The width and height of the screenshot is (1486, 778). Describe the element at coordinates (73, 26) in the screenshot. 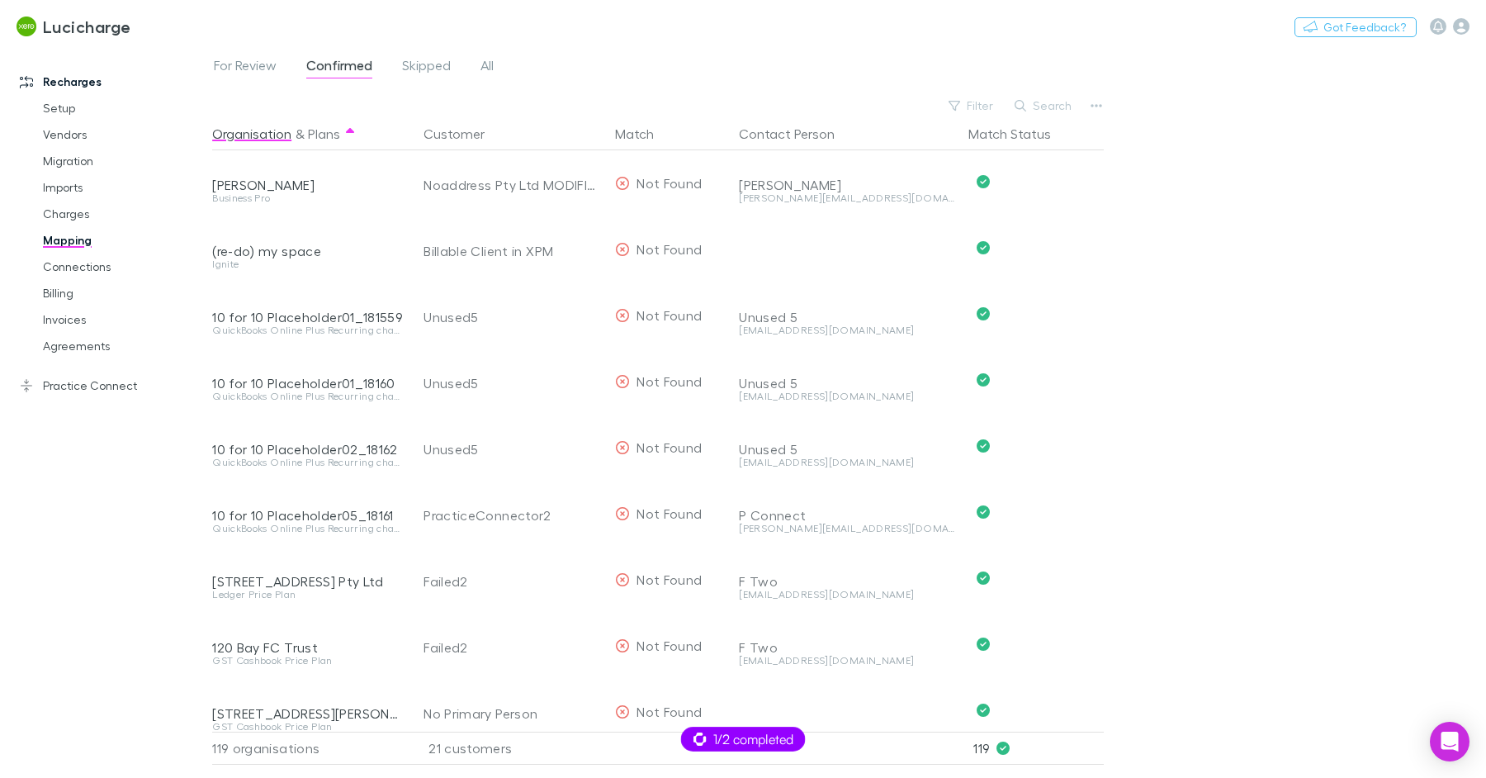

I see `a: Lucicharge` at that location.